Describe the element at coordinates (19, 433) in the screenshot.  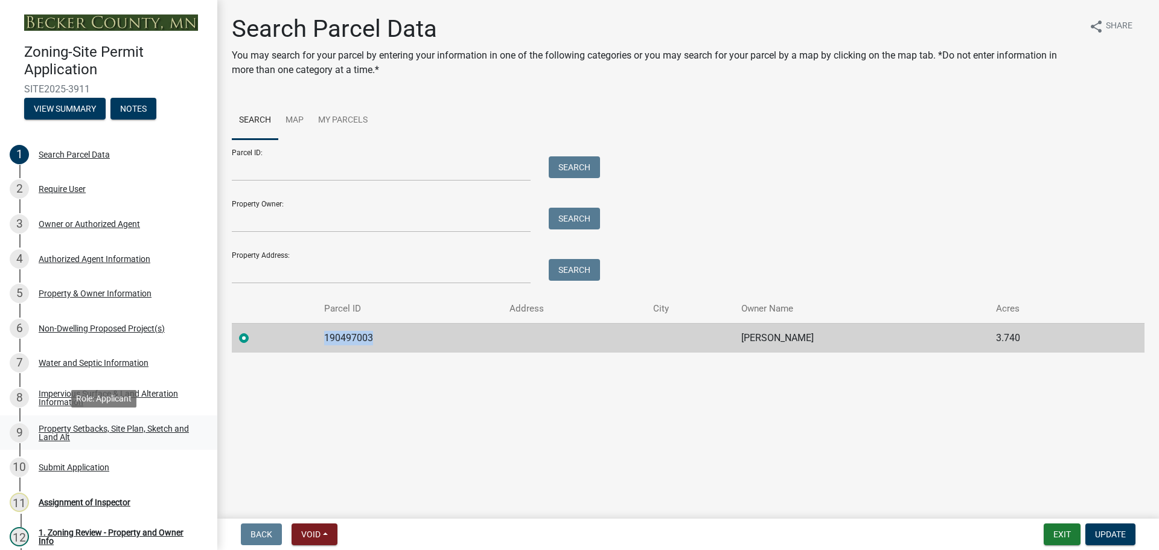
I see `div: 9` at that location.